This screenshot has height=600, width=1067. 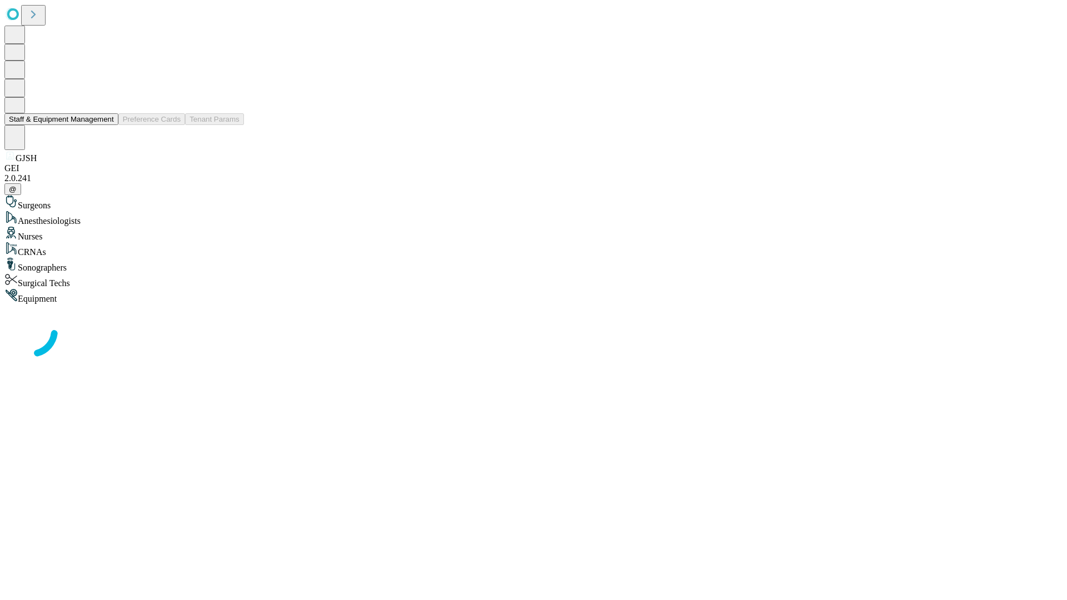 I want to click on button: Staff & Equipment Management, so click(x=61, y=119).